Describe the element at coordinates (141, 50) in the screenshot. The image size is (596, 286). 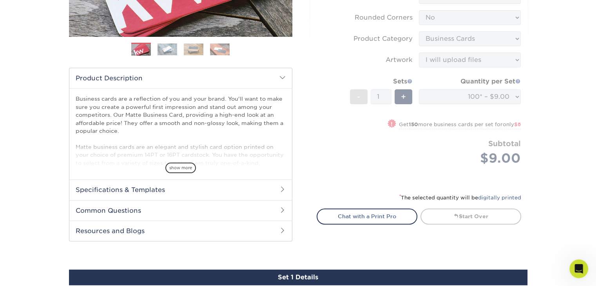
I see `img: Business Cards 01` at that location.